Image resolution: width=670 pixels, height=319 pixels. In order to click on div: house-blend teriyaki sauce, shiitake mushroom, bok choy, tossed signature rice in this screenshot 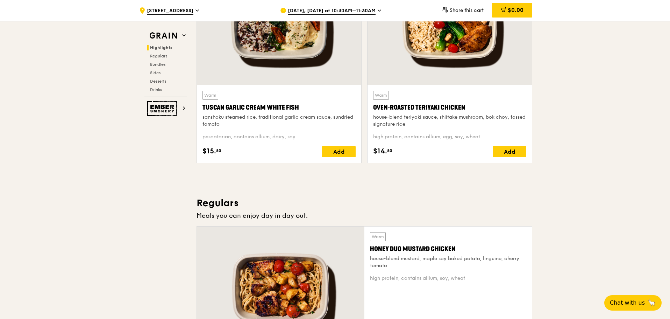, I will do `click(450, 121)`.